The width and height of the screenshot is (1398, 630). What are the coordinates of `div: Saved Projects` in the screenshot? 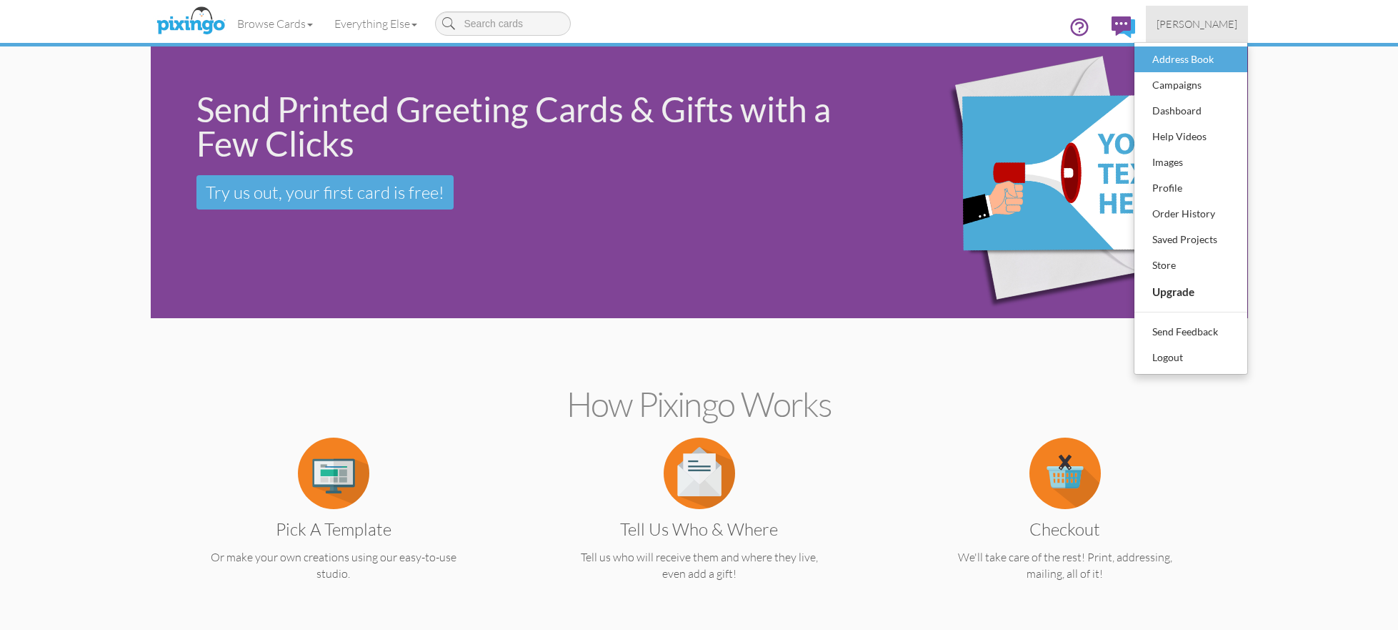 It's located at (1191, 239).